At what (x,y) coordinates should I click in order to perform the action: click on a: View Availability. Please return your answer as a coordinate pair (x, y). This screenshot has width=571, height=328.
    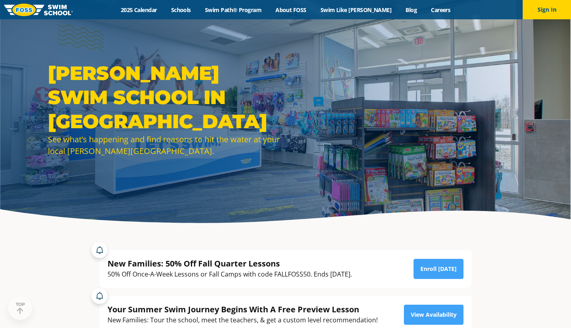
    Looking at the image, I should click on (434, 315).